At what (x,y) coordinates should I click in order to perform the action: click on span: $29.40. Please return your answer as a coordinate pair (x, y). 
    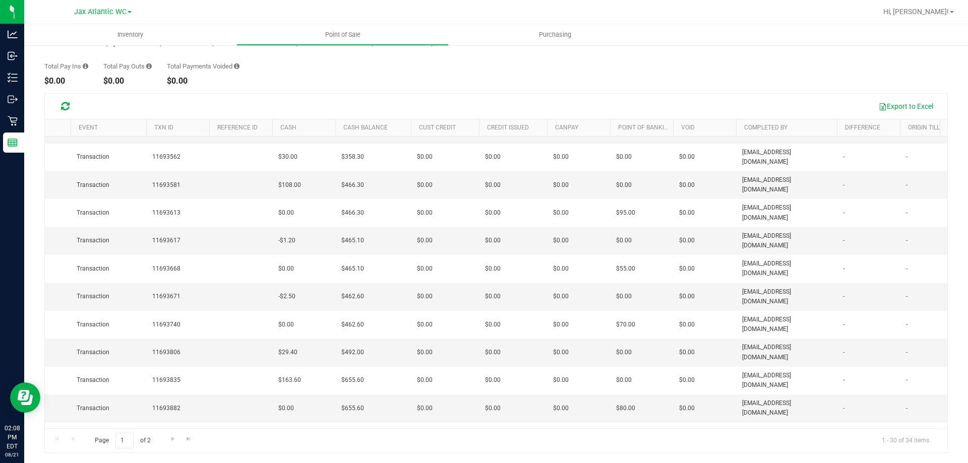
    Looking at the image, I should click on (288, 352).